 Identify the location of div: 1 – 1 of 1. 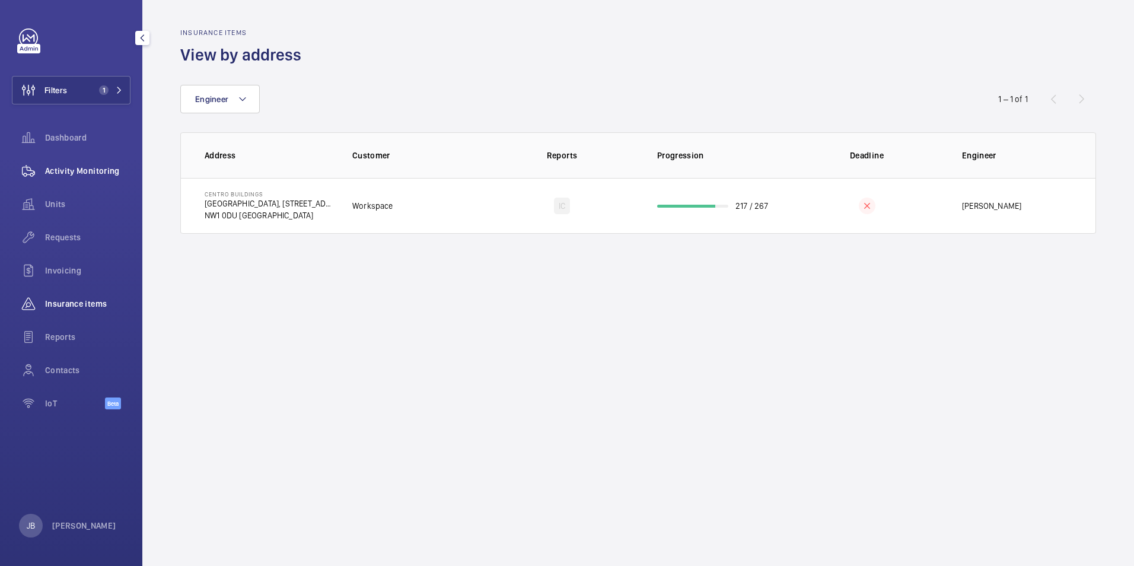
(1013, 99).